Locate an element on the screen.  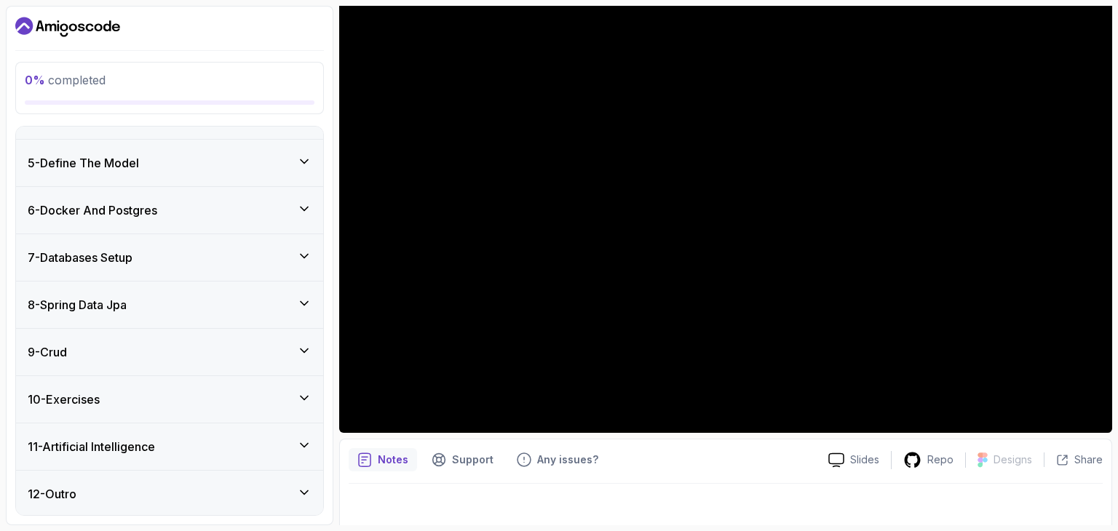
button: Share is located at coordinates (1072, 460).